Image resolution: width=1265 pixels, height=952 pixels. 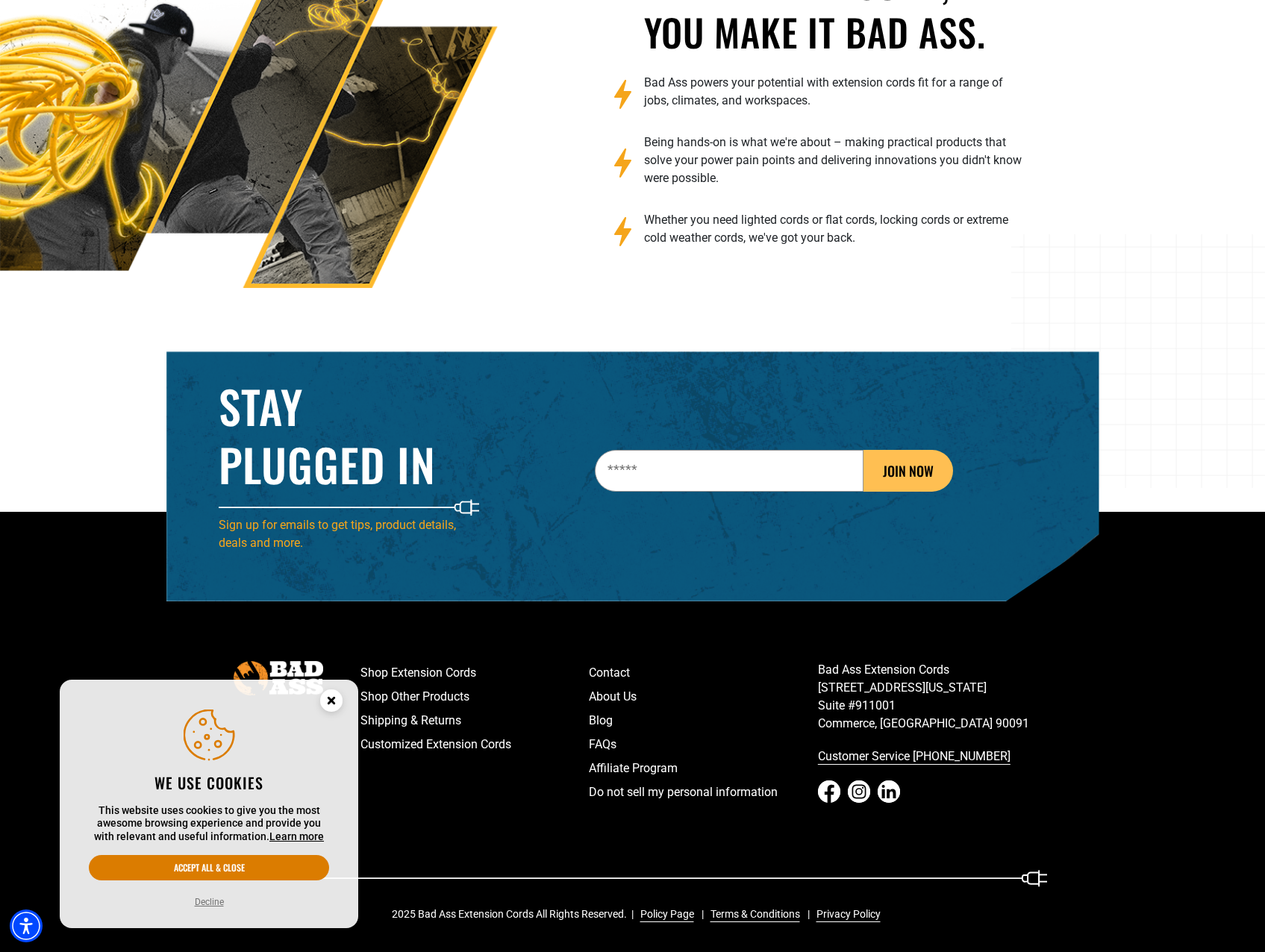 I want to click on a: This website uses cookies to give you the most awesome browsing experience and provide you with r..., so click(x=296, y=837).